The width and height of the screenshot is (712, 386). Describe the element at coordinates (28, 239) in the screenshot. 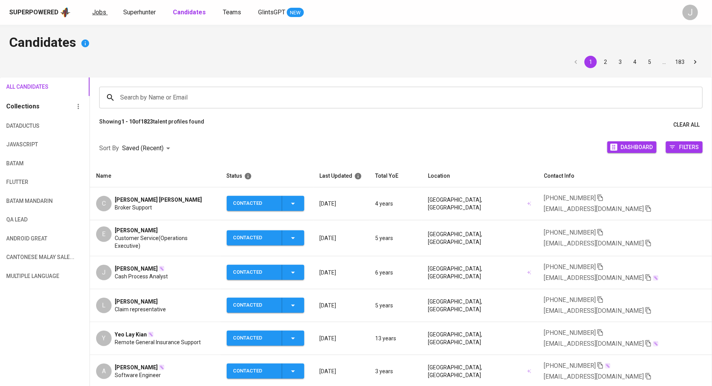

I see `span: android great` at that location.